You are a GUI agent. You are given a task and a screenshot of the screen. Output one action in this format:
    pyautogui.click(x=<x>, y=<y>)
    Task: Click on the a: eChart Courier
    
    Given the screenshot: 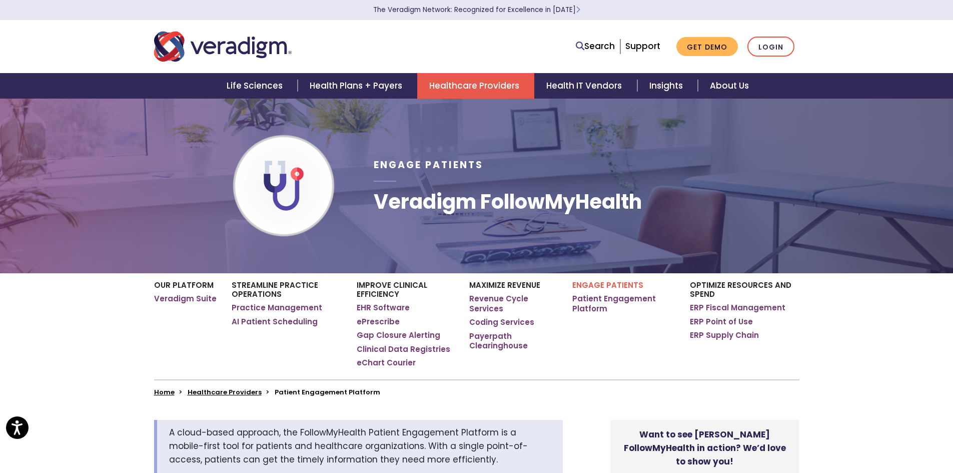 What is the action you would take?
    pyautogui.click(x=386, y=363)
    